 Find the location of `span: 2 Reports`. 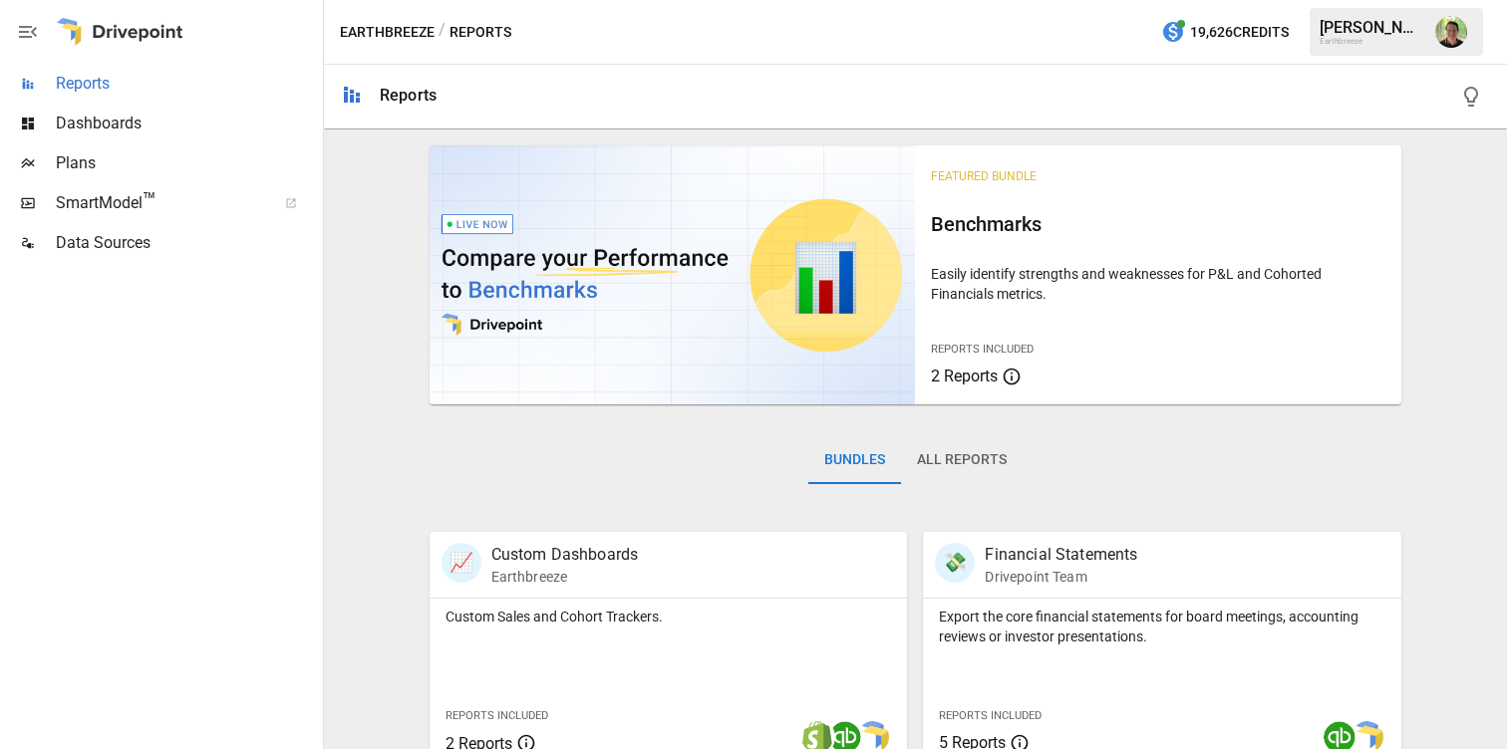

span: 2 Reports is located at coordinates (963, 376).